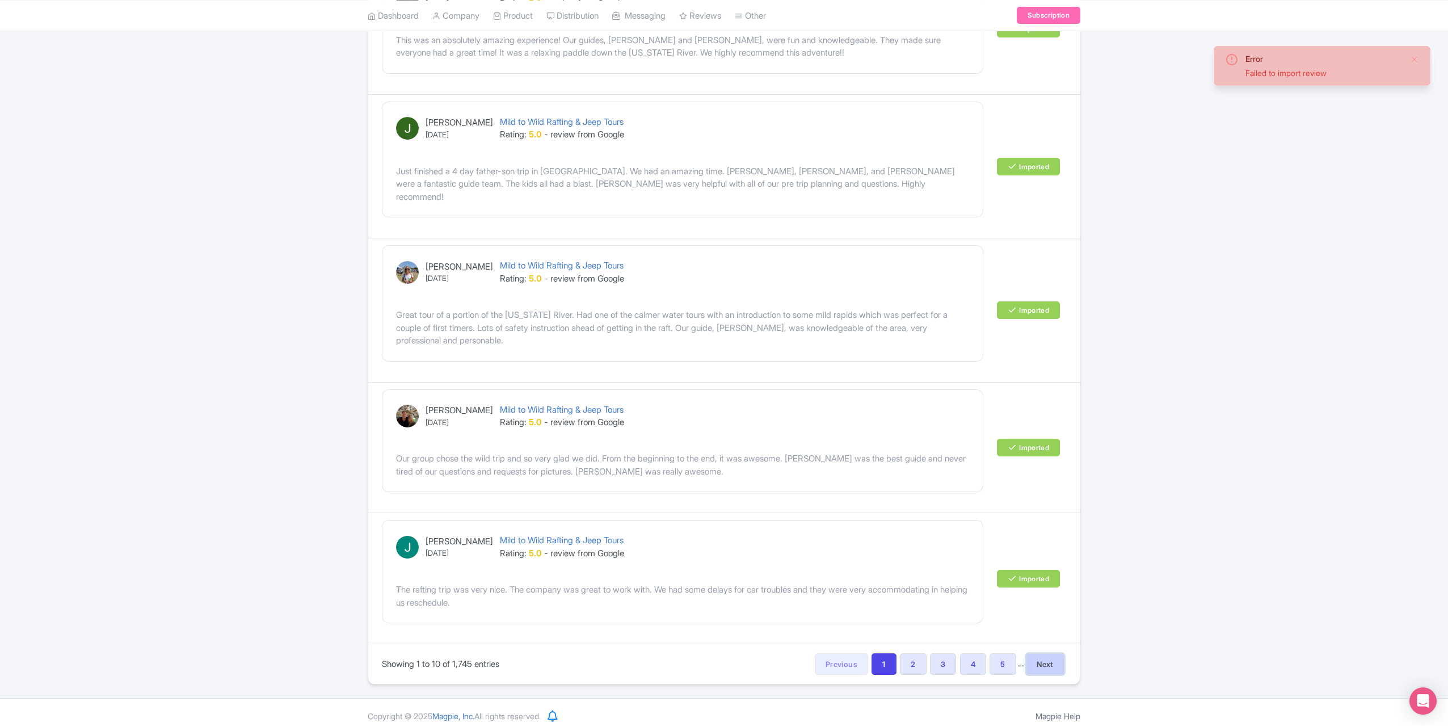 The height and width of the screenshot is (726, 1448). What do you see at coordinates (1414, 60) in the screenshot?
I see `button: Close` at bounding box center [1414, 60].